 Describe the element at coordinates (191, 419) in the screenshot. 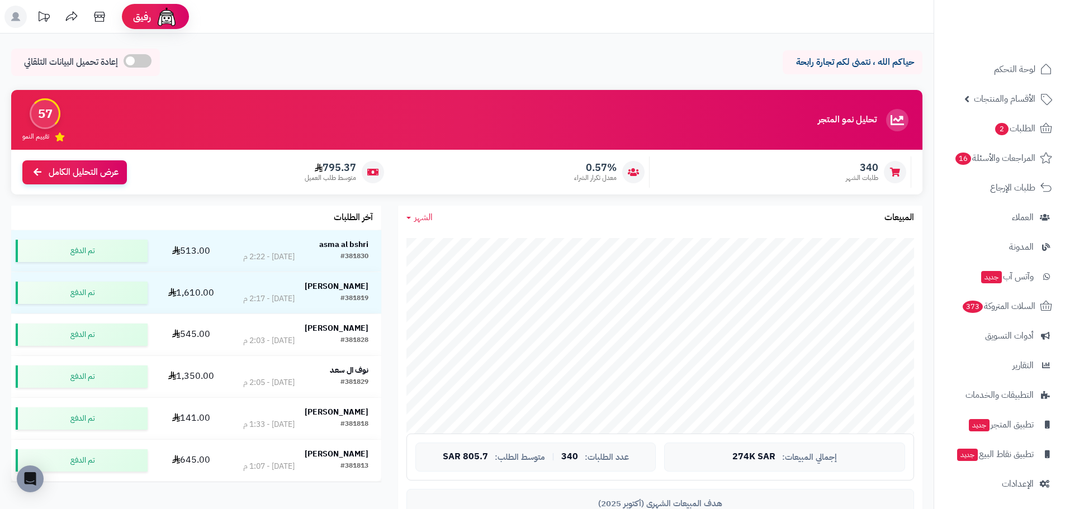

I see `td: 141.00` at that location.